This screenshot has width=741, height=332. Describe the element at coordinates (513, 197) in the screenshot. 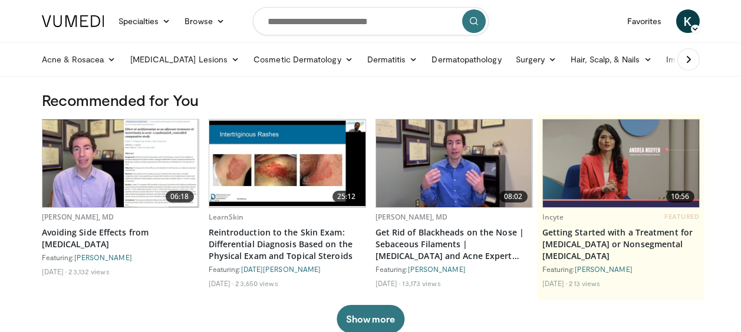

I see `span: 08:02` at that location.